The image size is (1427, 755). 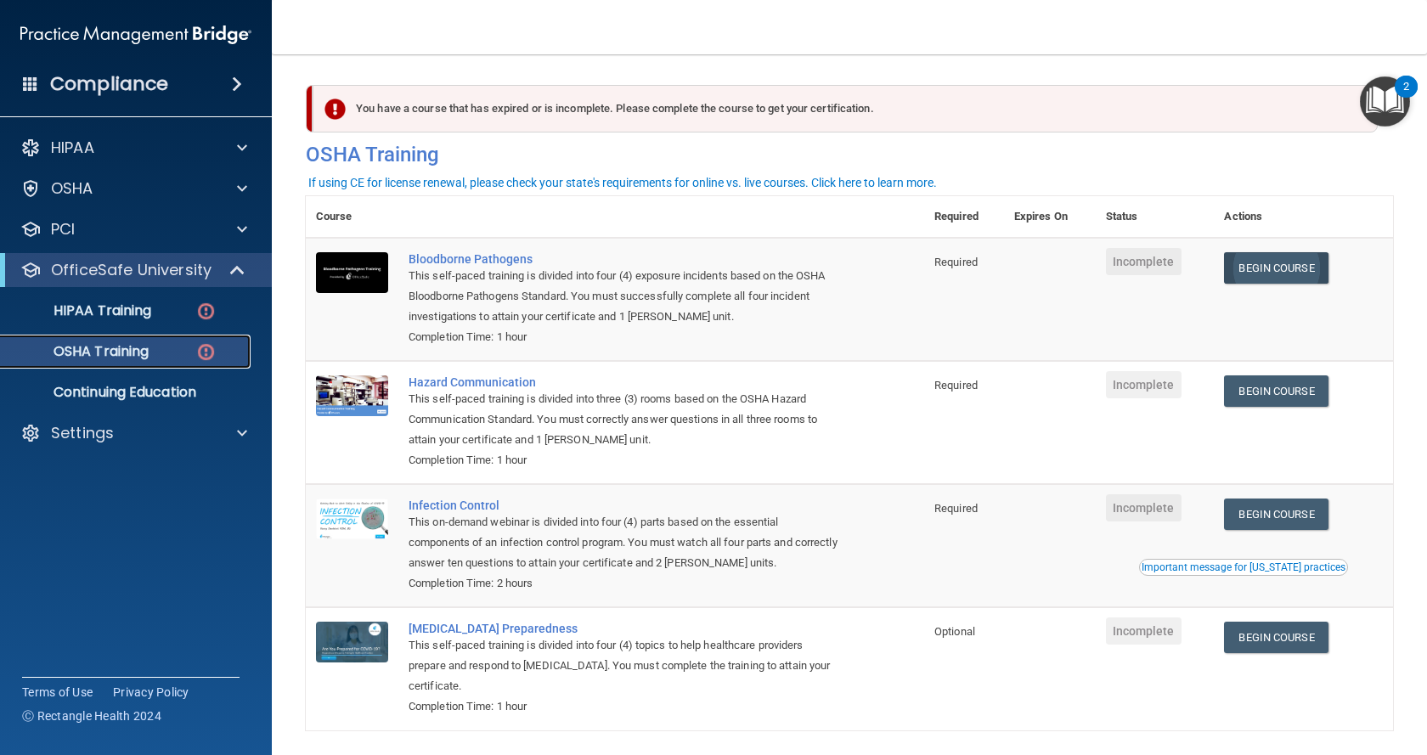 What do you see at coordinates (624, 420) in the screenshot?
I see `div: This self-paced training is divided into three (3) rooms based on the OSHA Hazard Communication S...` at bounding box center [624, 420].